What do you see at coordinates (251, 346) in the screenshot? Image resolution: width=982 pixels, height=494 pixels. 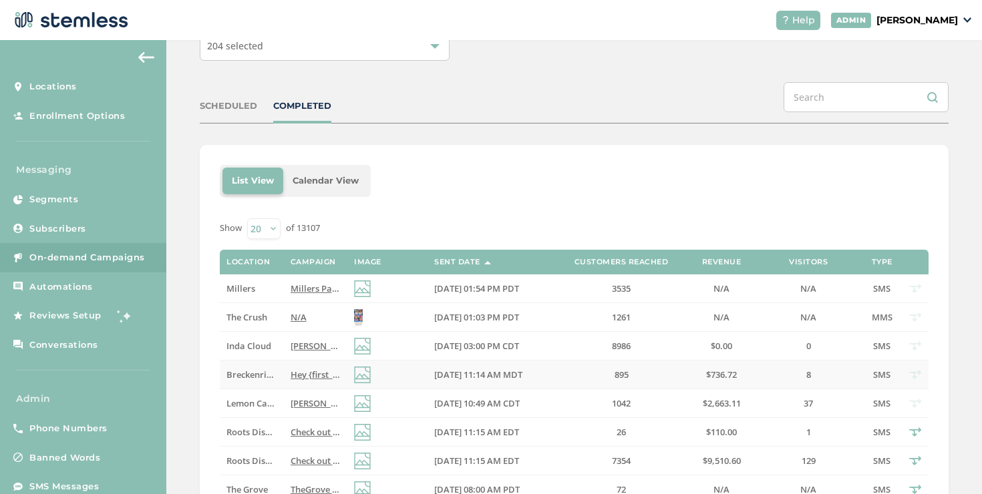 I see `label: Inda Cloud` at bounding box center [251, 346].